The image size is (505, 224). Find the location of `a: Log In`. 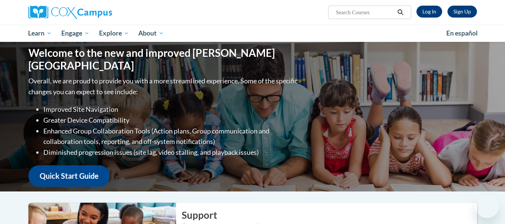

a: Log In is located at coordinates (429, 12).